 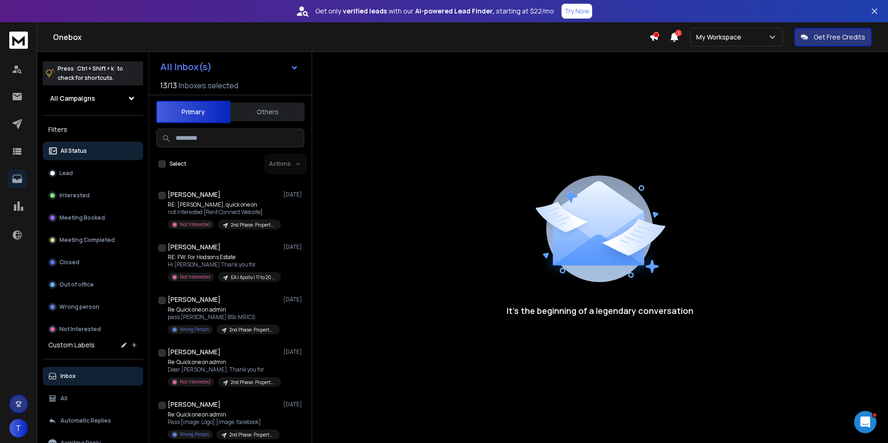 I want to click on button: Meeting Completed, so click(x=93, y=240).